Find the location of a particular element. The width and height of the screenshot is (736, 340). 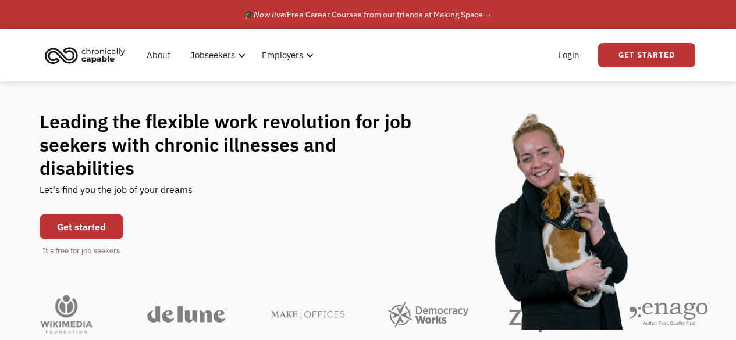

a: About is located at coordinates (158, 55).